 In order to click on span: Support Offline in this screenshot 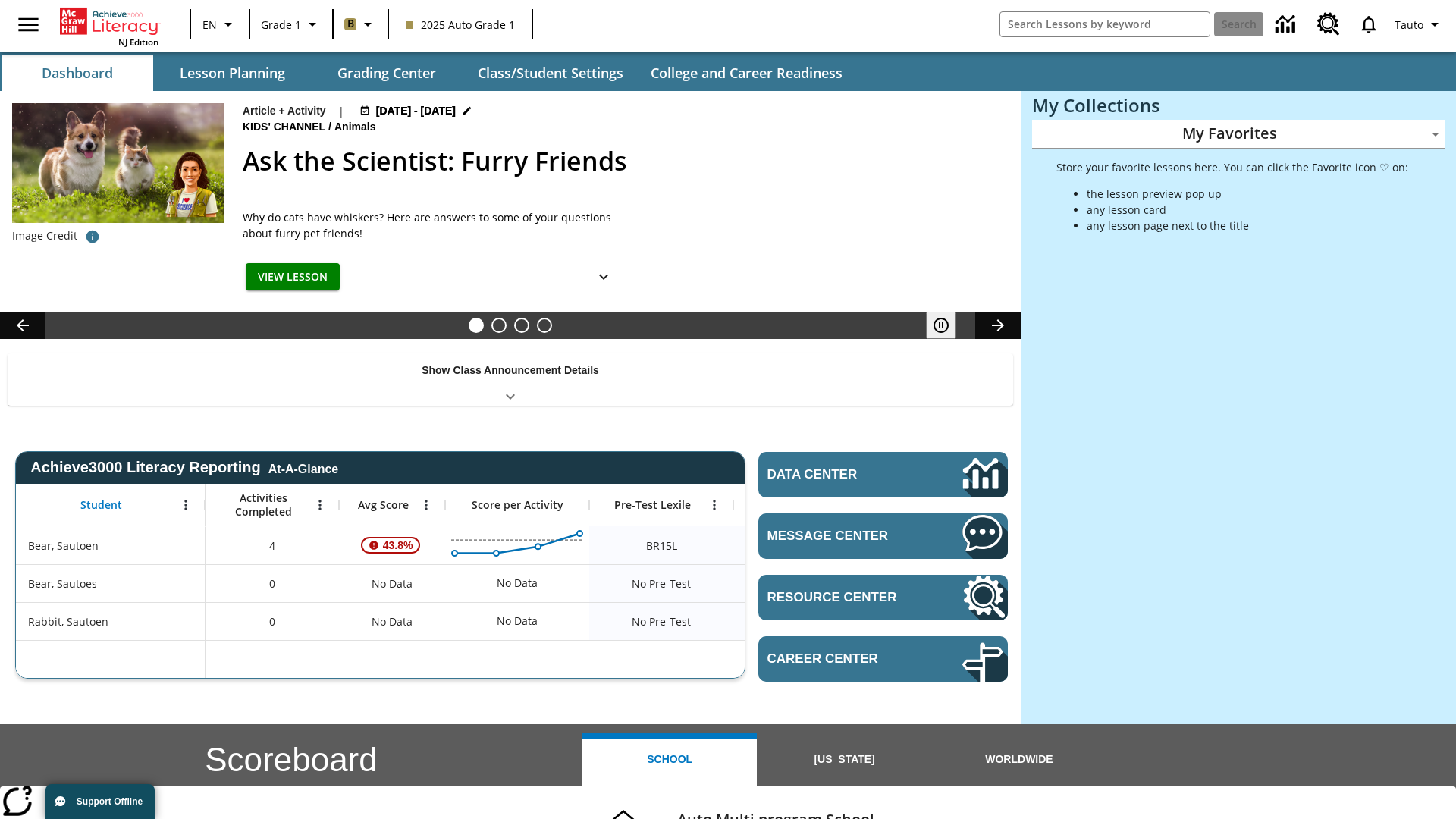, I will do `click(110, 802)`.